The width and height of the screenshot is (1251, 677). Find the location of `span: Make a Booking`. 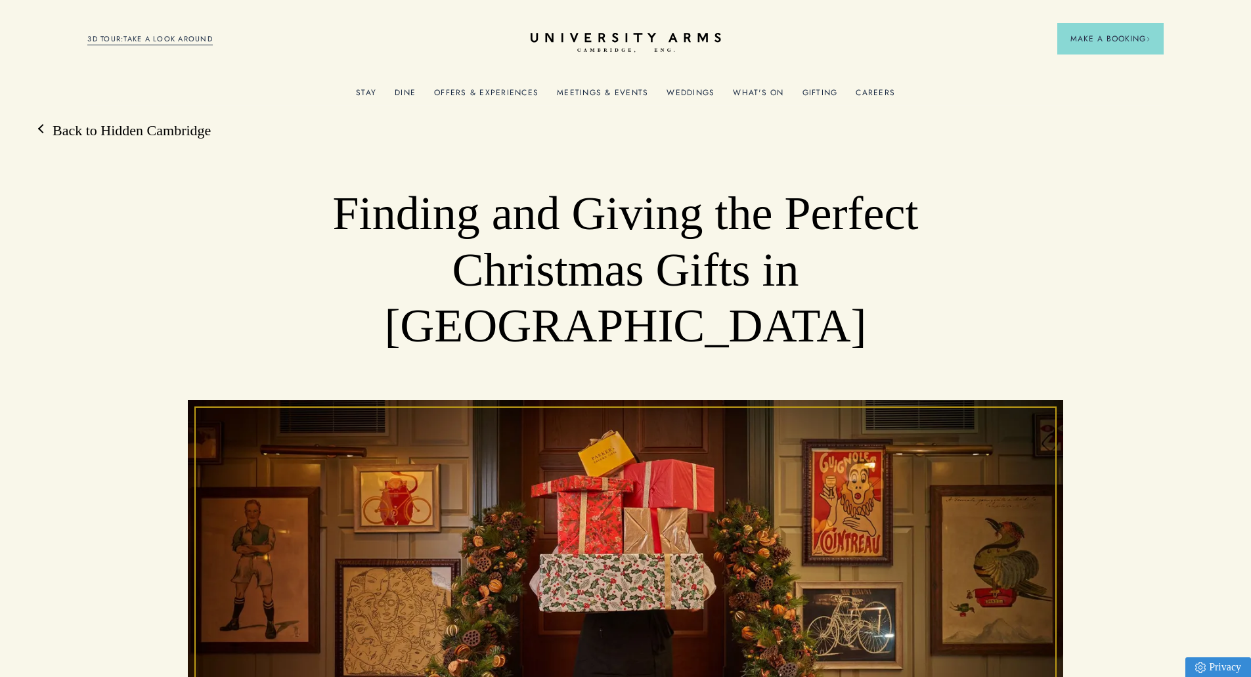

span: Make a Booking is located at coordinates (1111, 39).